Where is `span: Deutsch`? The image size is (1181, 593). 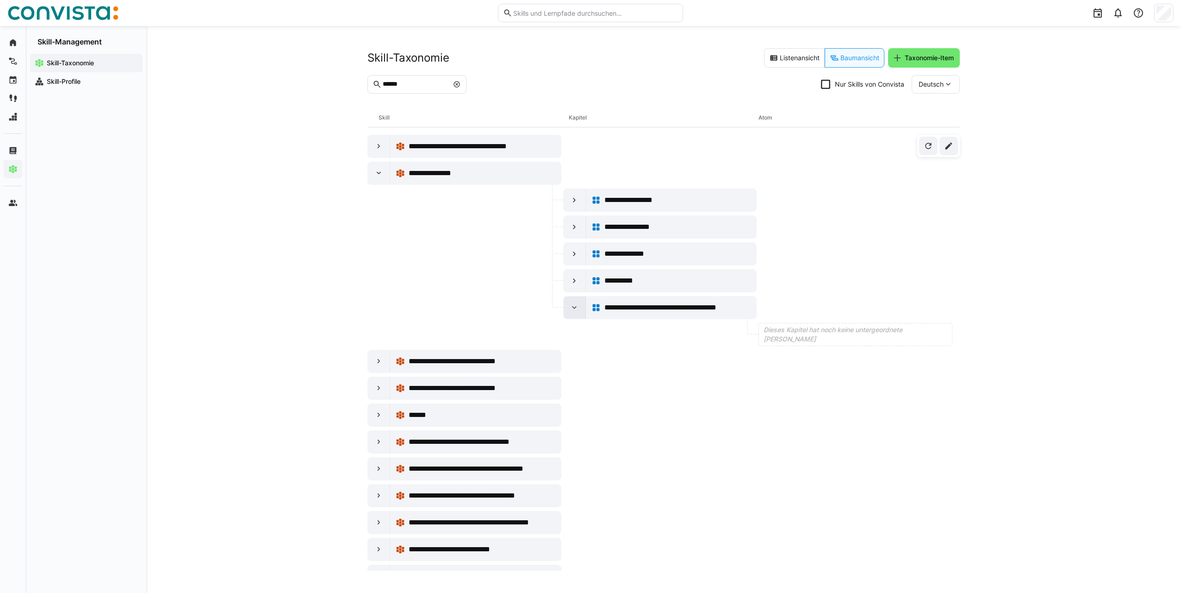 span: Deutsch is located at coordinates (931, 84).